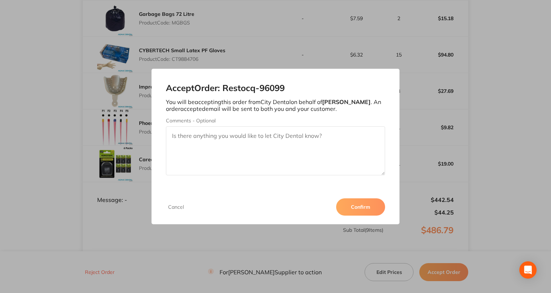 This screenshot has height=293, width=551. What do you see at coordinates (275, 88) in the screenshot?
I see `h2: Accept Order: Restocq- 96099` at bounding box center [275, 88].